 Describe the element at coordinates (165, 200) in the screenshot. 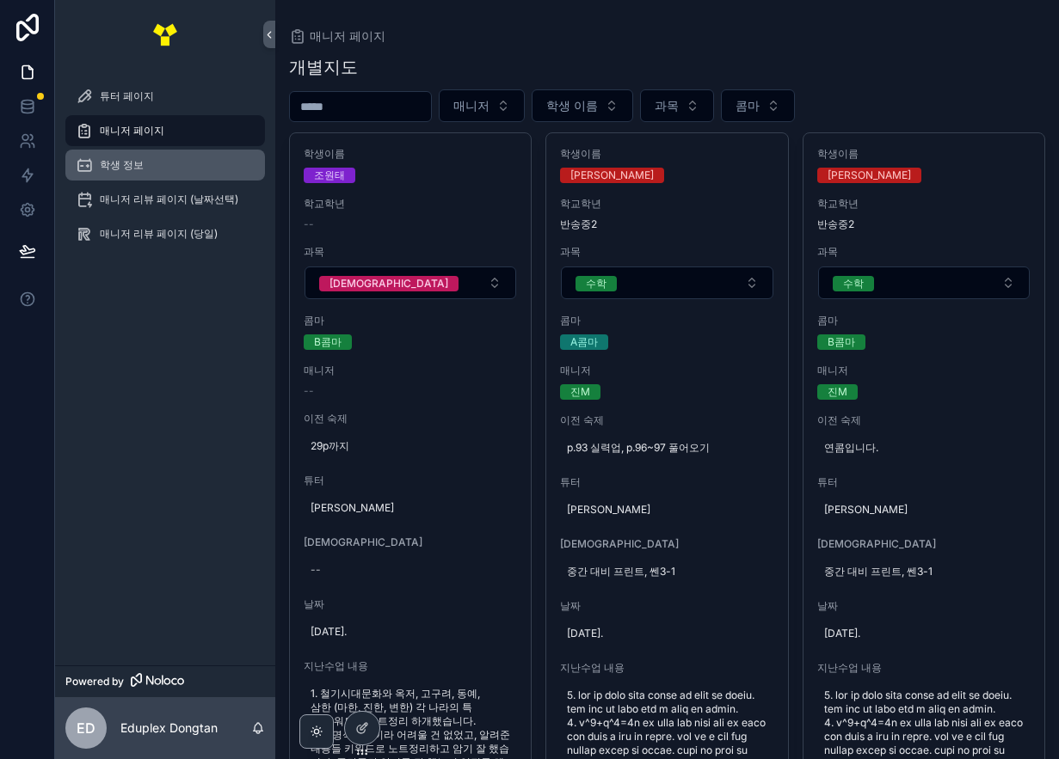

I see `a: 매니저 리뷰 페이지 (날짜선택)` at that location.